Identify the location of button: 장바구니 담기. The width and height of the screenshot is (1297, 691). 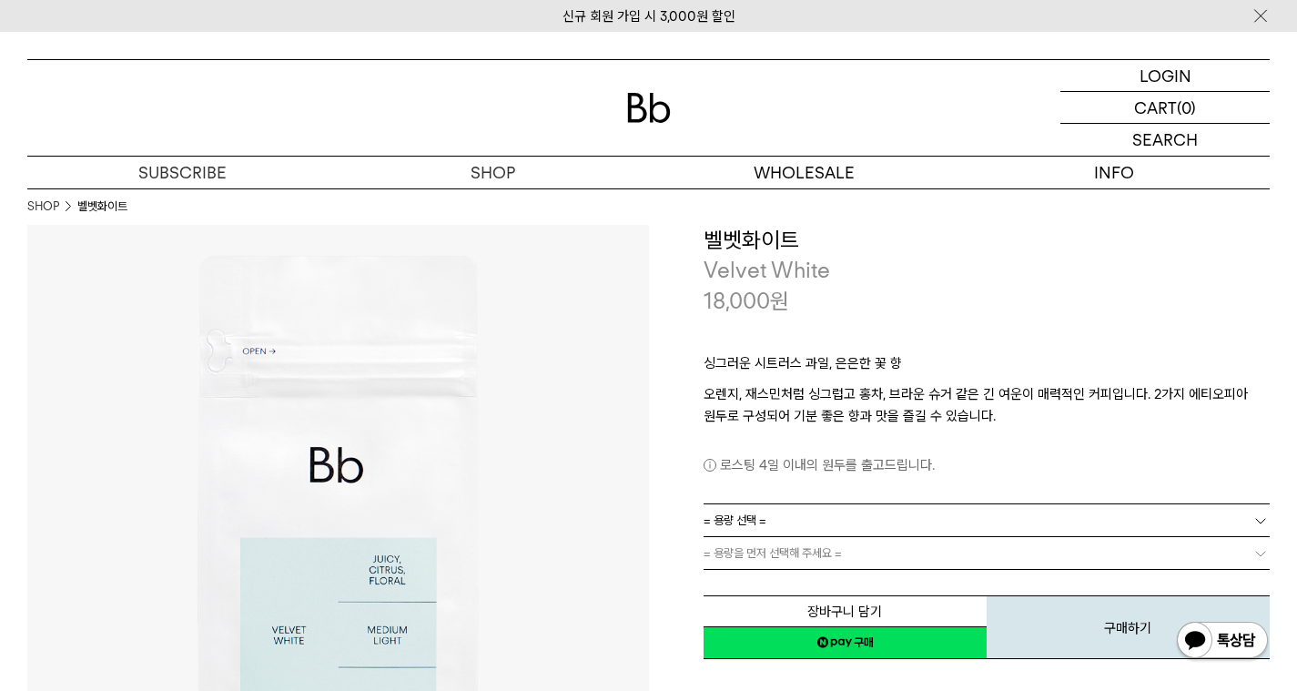
(845, 611).